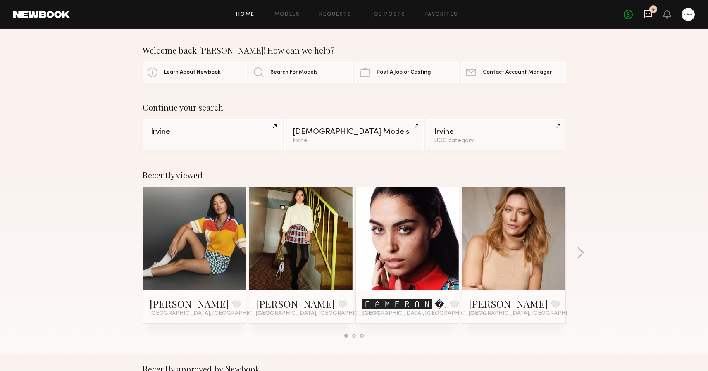  What do you see at coordinates (301, 72) in the screenshot?
I see `a: Search For Models` at bounding box center [301, 72].